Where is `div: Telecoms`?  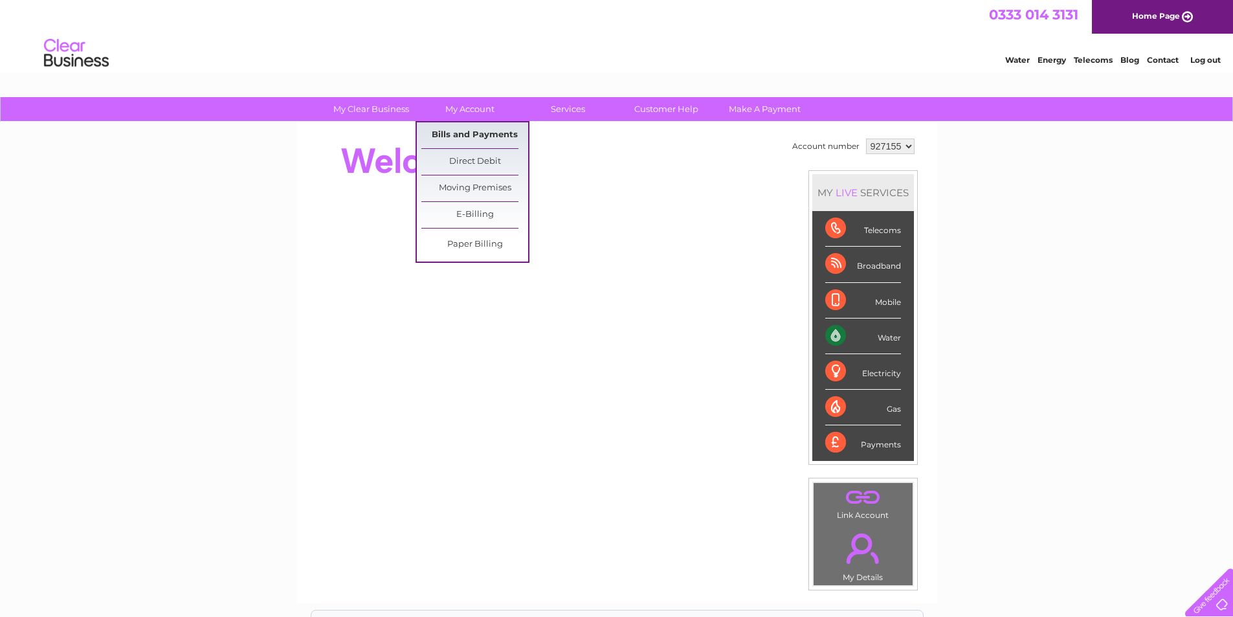 div: Telecoms is located at coordinates (863, 228).